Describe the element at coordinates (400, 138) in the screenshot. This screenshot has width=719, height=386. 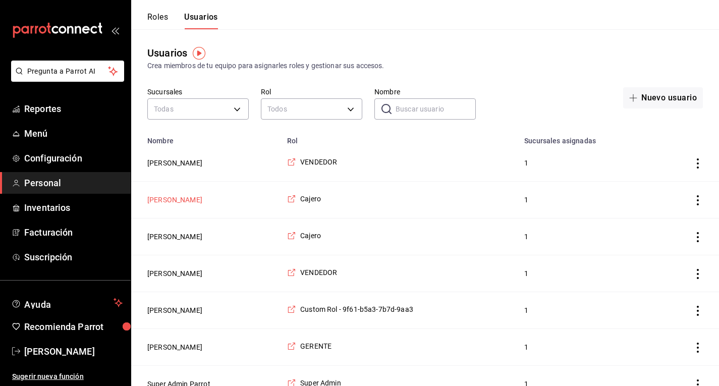
I see `th: Rol` at that location.